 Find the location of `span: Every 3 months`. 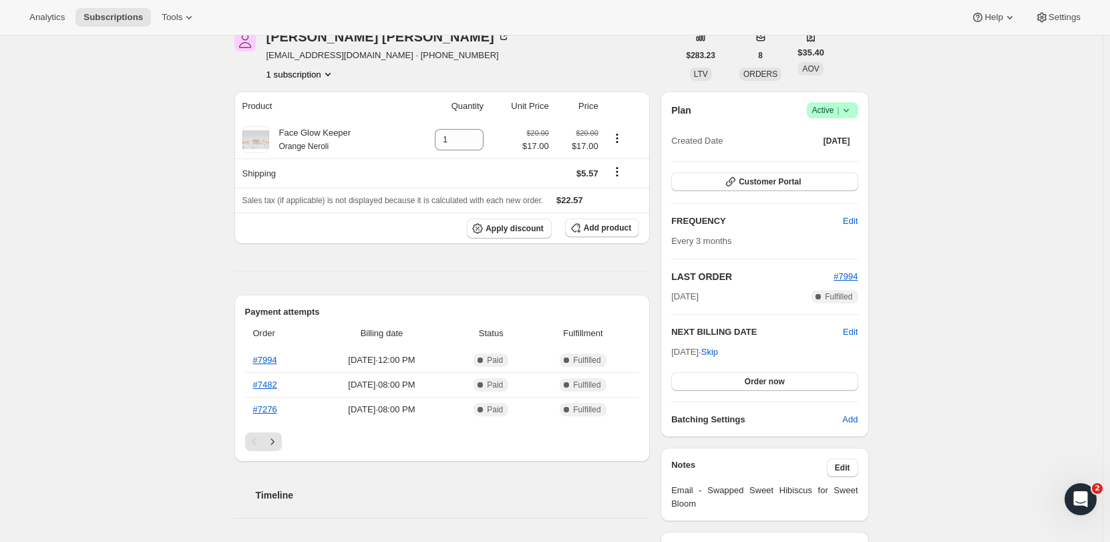

span: Every 3 months is located at coordinates (701, 240).